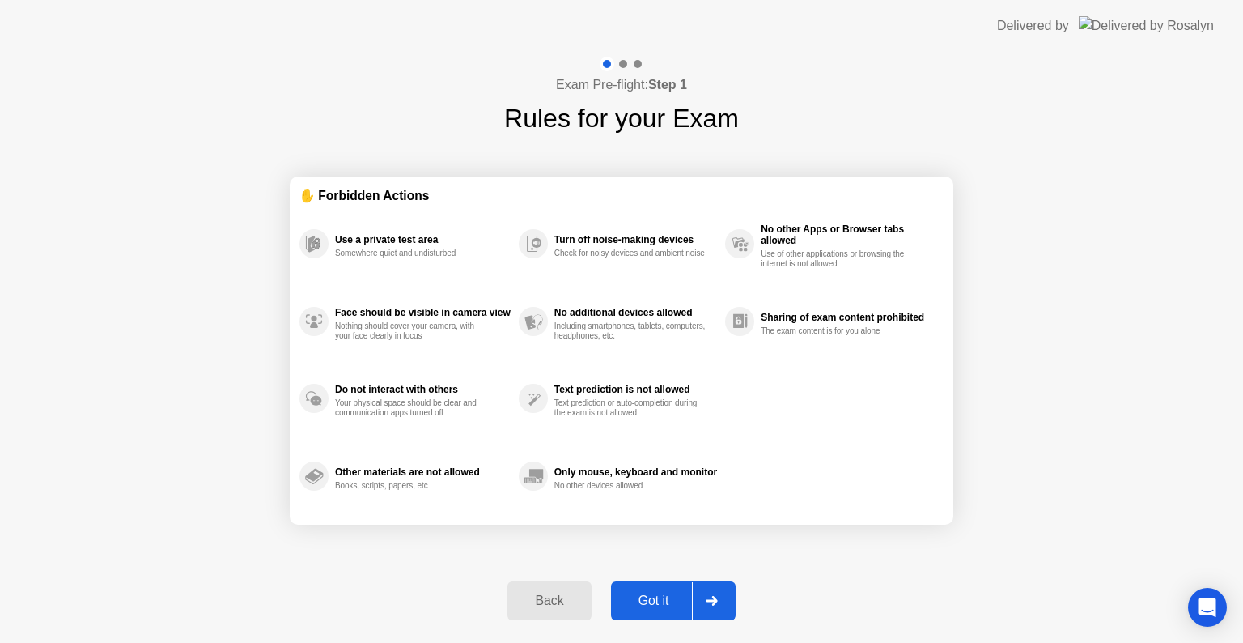 This screenshot has width=1243, height=643. I want to click on button: Back, so click(549, 601).